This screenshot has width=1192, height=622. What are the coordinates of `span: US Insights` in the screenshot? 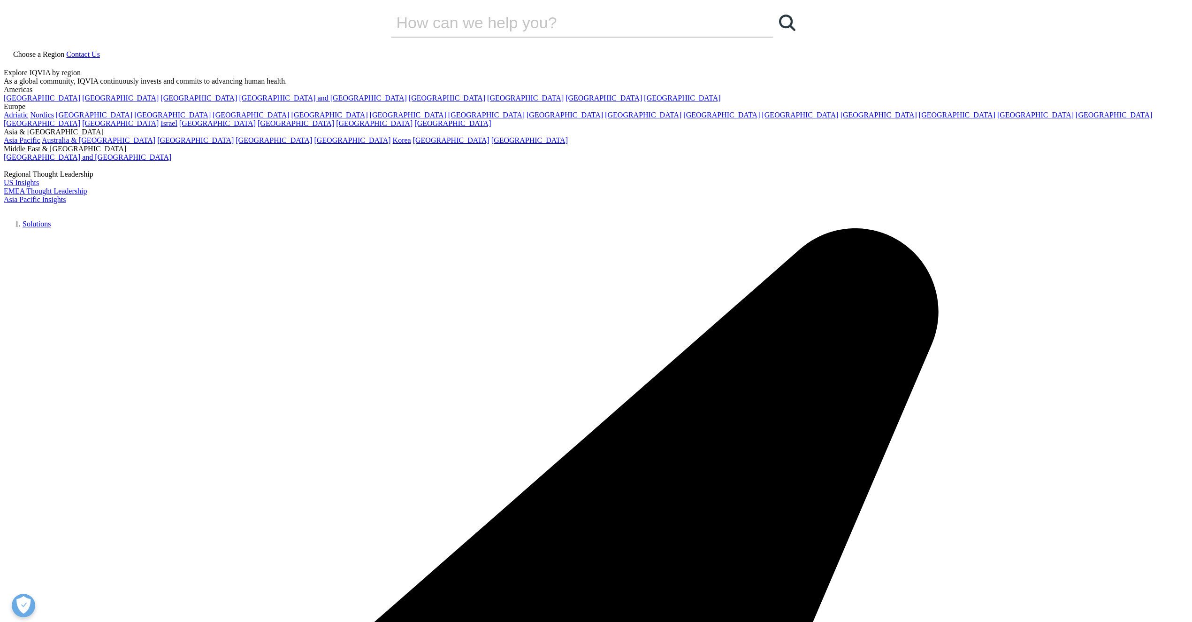 It's located at (21, 182).